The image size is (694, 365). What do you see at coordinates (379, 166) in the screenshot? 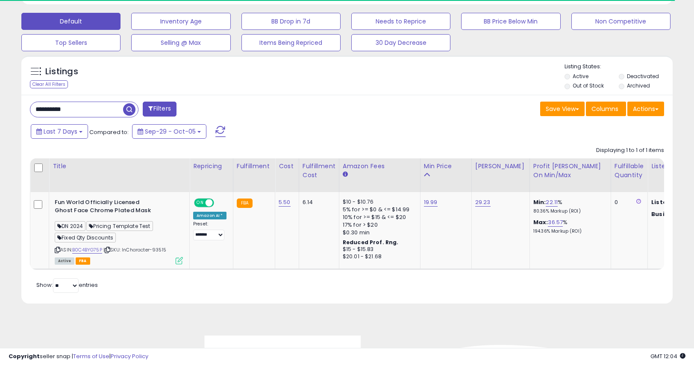
I see `div: Amazon Fees` at bounding box center [379, 166].